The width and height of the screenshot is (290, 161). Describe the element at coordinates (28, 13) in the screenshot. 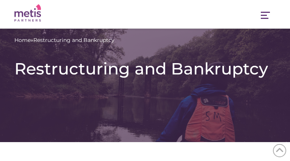

I see `img: Metis Partners` at that location.